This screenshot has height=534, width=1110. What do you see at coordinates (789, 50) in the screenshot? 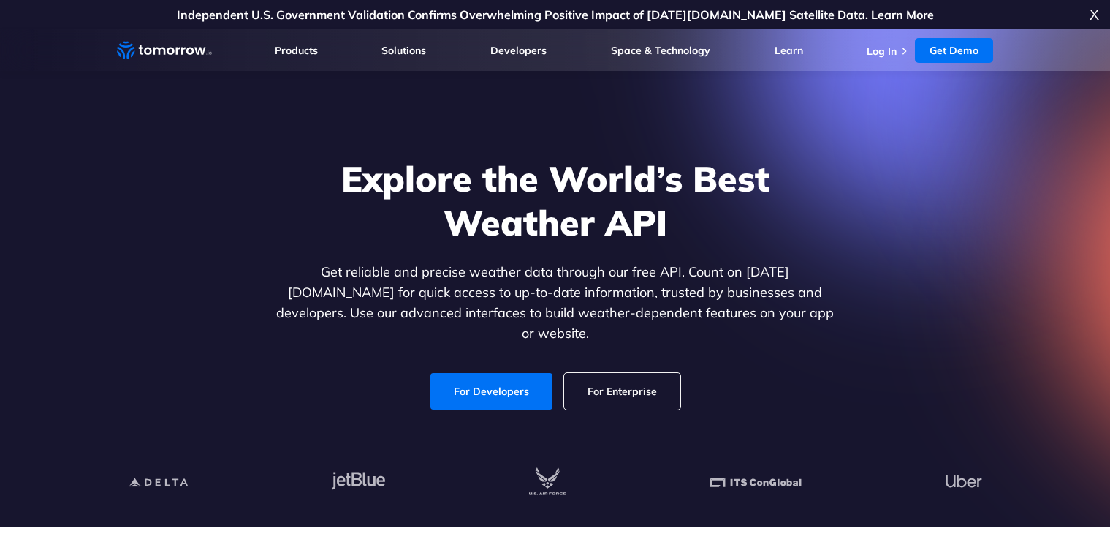
I see `a: Learn` at bounding box center [789, 50].